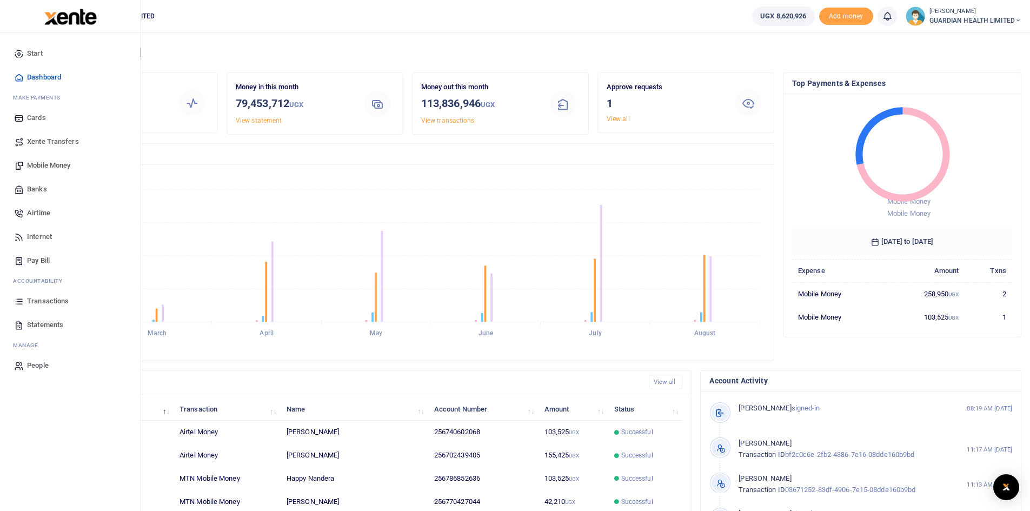 Image resolution: width=1030 pixels, height=511 pixels. I want to click on img: logo-large, so click(70, 17).